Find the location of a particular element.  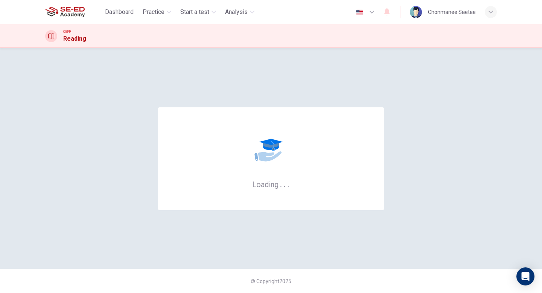

span: Practice is located at coordinates (154, 12).